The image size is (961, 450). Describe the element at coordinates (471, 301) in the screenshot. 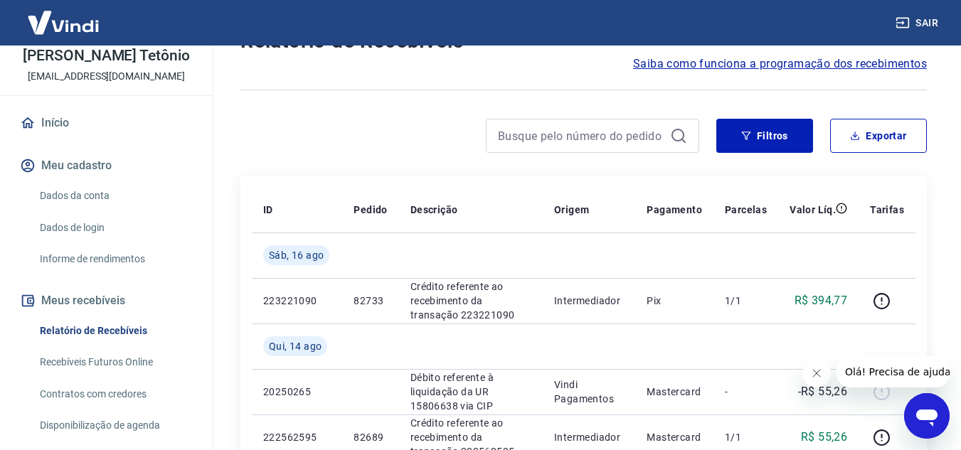

I see `p: Crédito referente ao recebimento da transação 223221090` at that location.